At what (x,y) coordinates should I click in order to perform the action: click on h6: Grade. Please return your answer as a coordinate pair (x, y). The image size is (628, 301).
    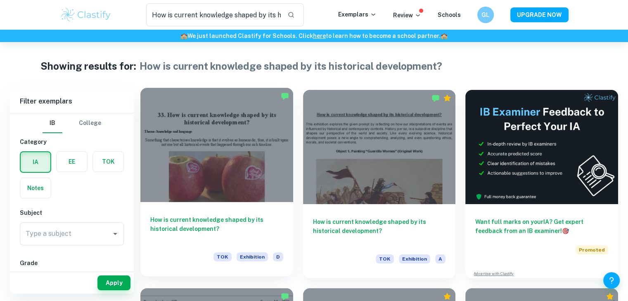
    Looking at the image, I should click on (72, 263).